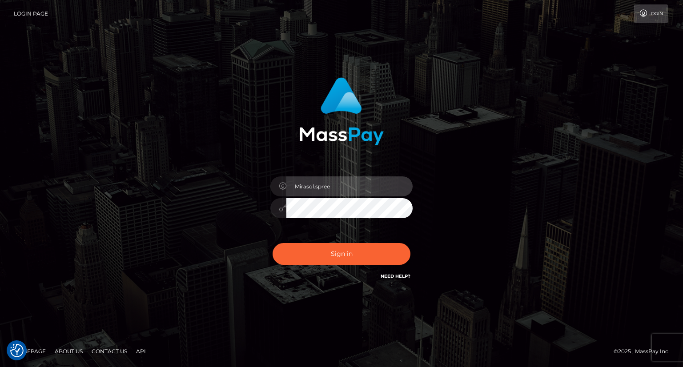  I want to click on a: API, so click(141, 351).